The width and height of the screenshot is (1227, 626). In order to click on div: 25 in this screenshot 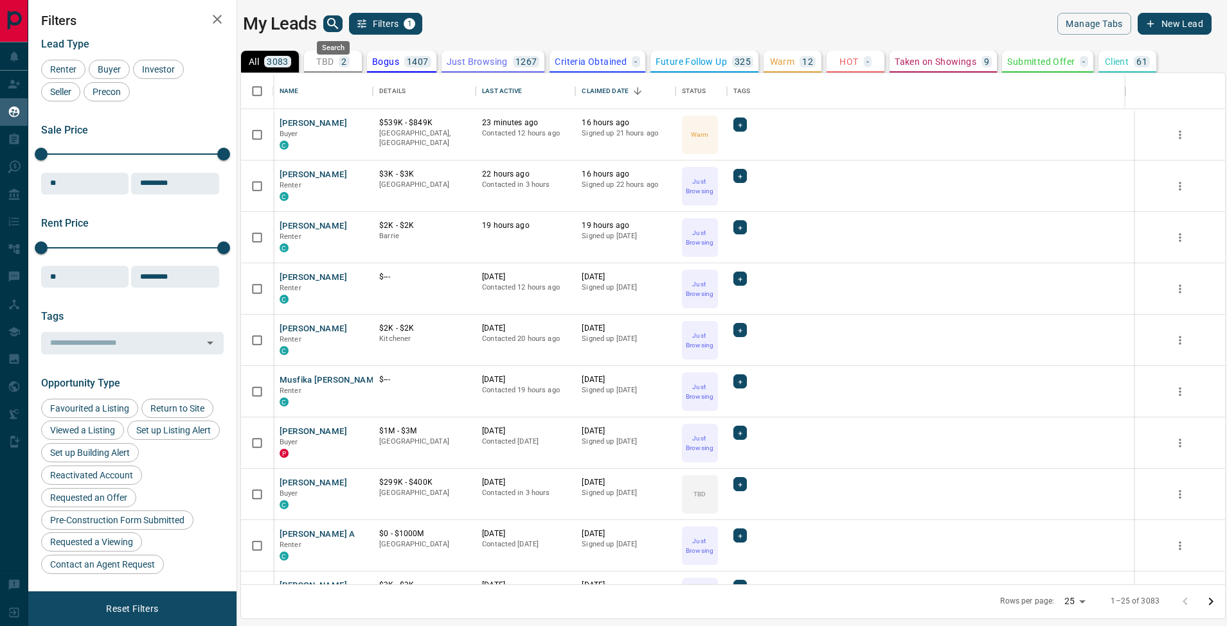, I will do `click(1074, 601)`.